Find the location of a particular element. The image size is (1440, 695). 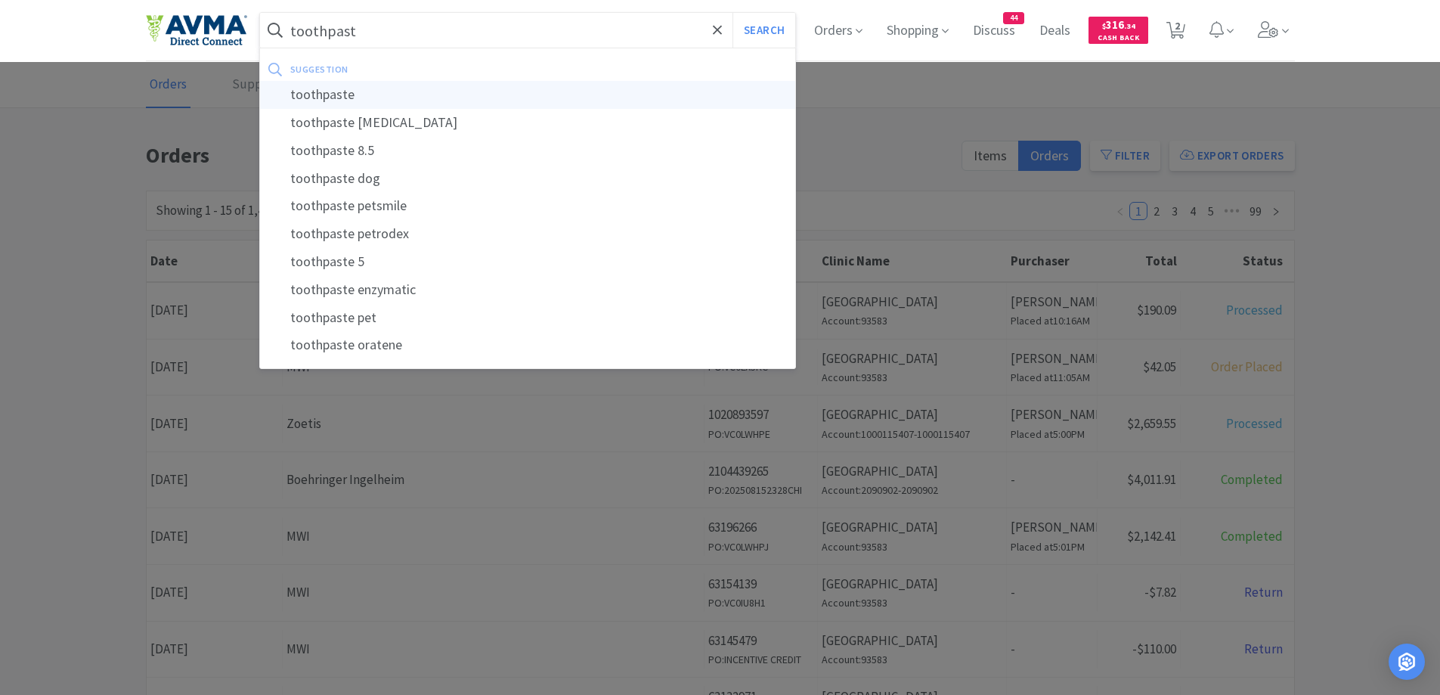

a: Deals is located at coordinates (1054, 31).